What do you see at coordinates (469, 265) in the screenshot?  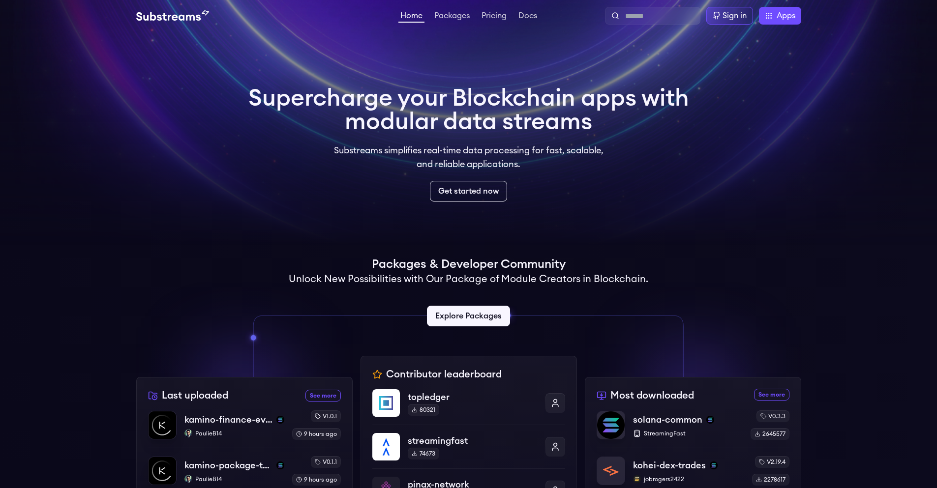 I see `h1: Packages & Developer Community` at bounding box center [469, 265].